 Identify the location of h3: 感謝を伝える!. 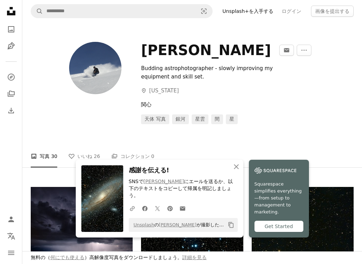
(183, 170).